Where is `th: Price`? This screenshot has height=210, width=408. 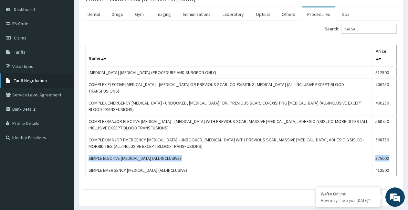 th: Price is located at coordinates (384, 56).